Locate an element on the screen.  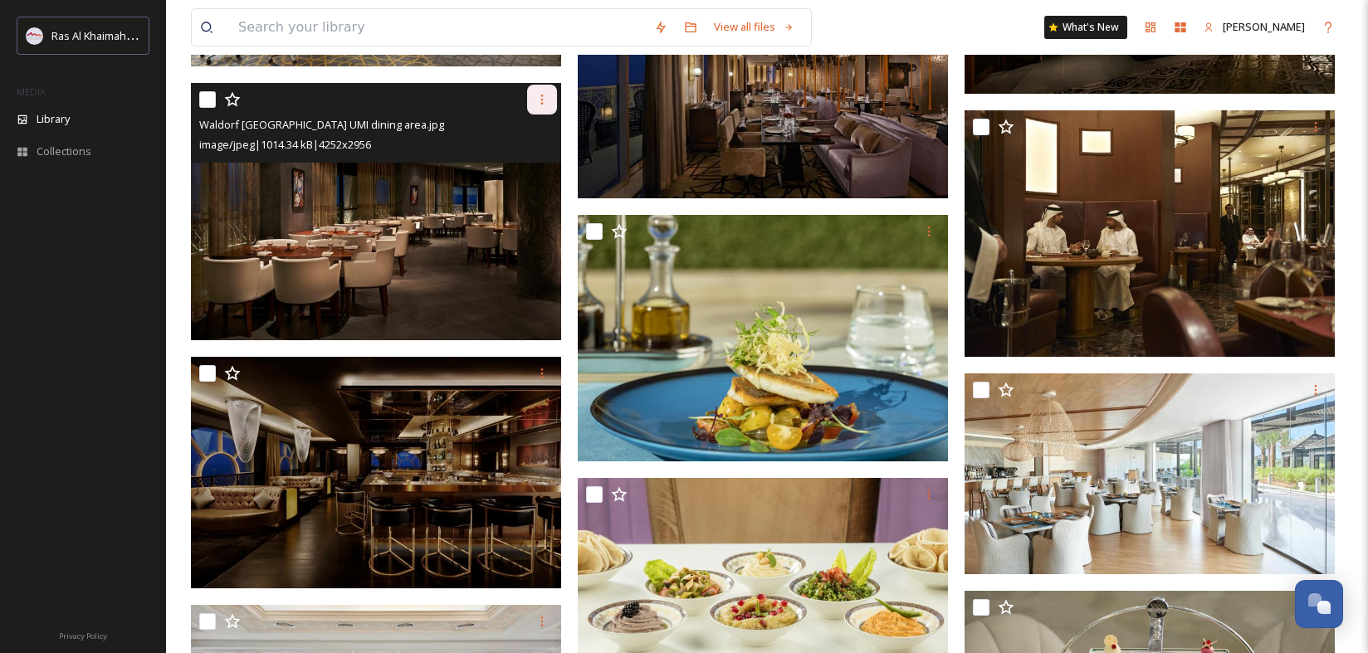
img: Waldorf Astoria Ras Al Khaimah UMI dining area.jpg is located at coordinates (376, 212).